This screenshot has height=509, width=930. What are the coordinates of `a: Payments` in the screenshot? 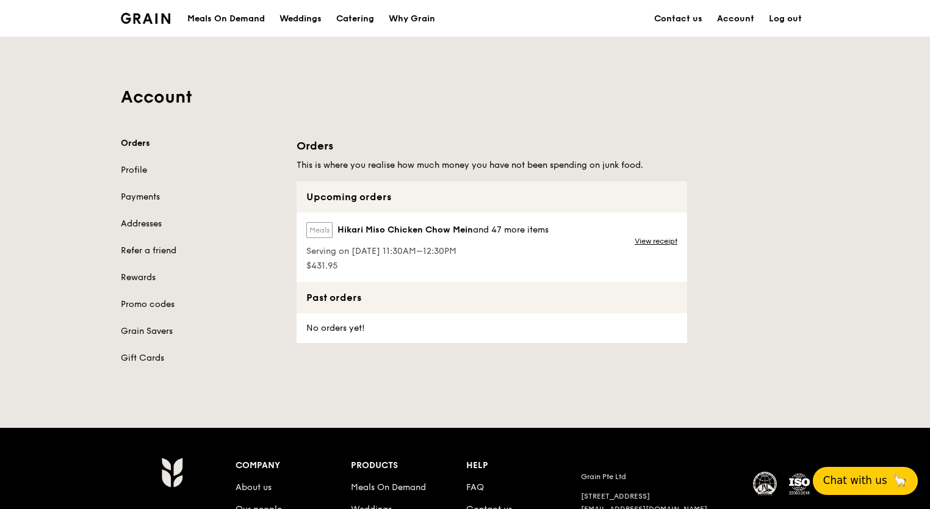 It's located at (201, 197).